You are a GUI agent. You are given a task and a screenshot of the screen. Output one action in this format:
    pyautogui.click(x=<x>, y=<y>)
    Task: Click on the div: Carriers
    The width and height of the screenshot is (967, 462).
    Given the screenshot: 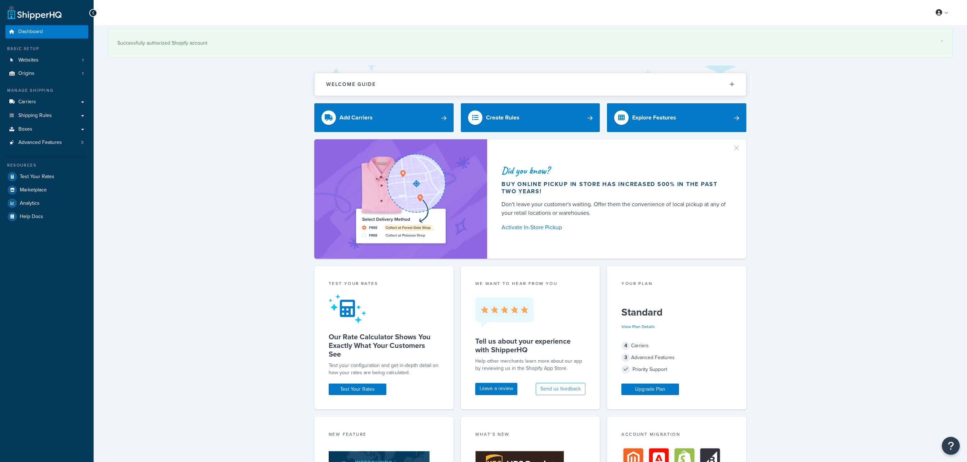 What is the action you would take?
    pyautogui.click(x=676, y=346)
    